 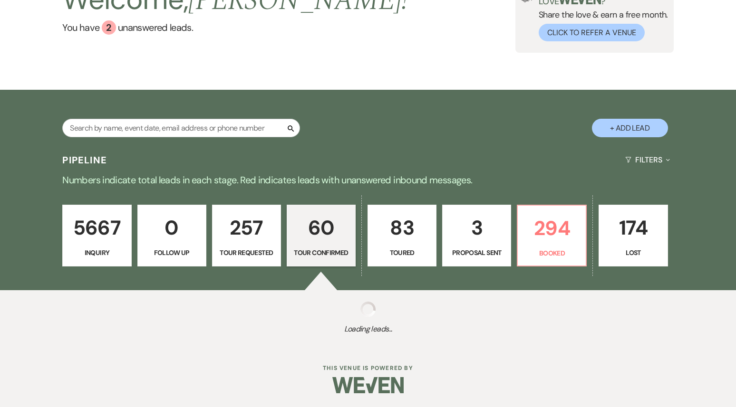 What do you see at coordinates (96, 236) in the screenshot?
I see `a: 5667Inquiry` at bounding box center [96, 236].